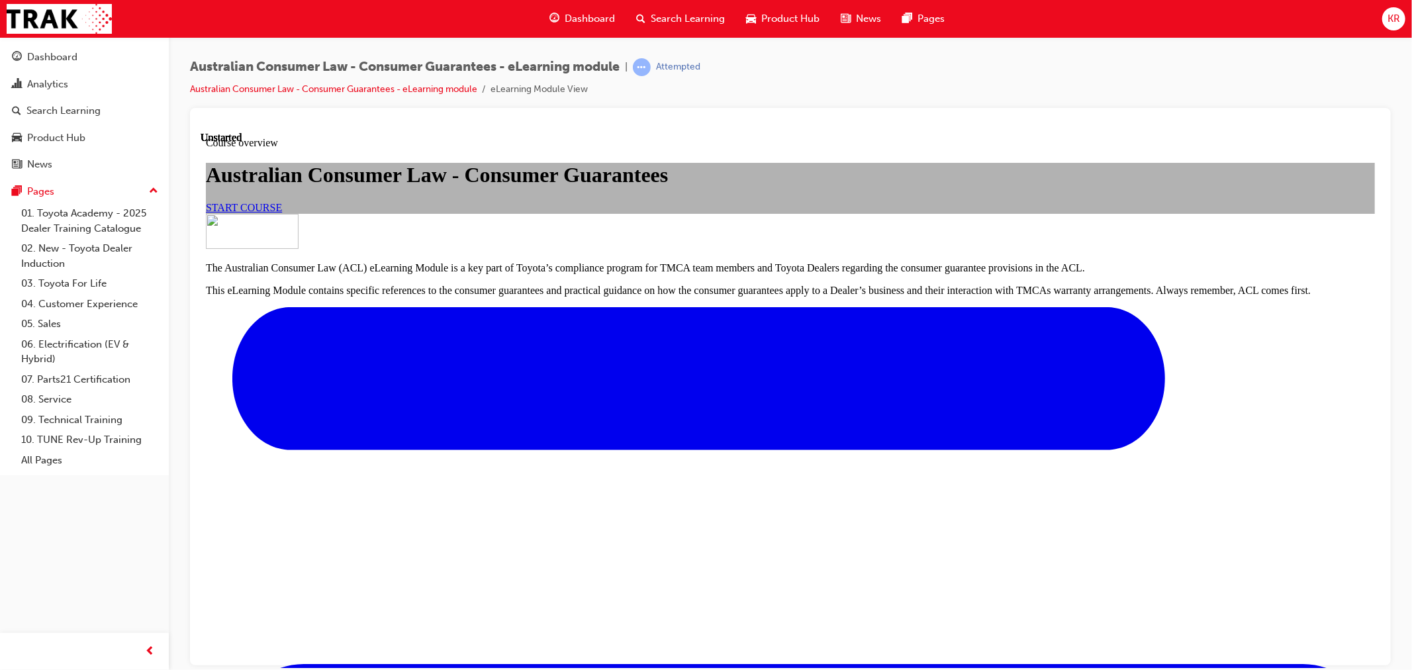 The height and width of the screenshot is (670, 1412). What do you see at coordinates (84, 111) in the screenshot?
I see `button: DashboardAnalyticsSearch LearningProduct HubNews` at bounding box center [84, 111].